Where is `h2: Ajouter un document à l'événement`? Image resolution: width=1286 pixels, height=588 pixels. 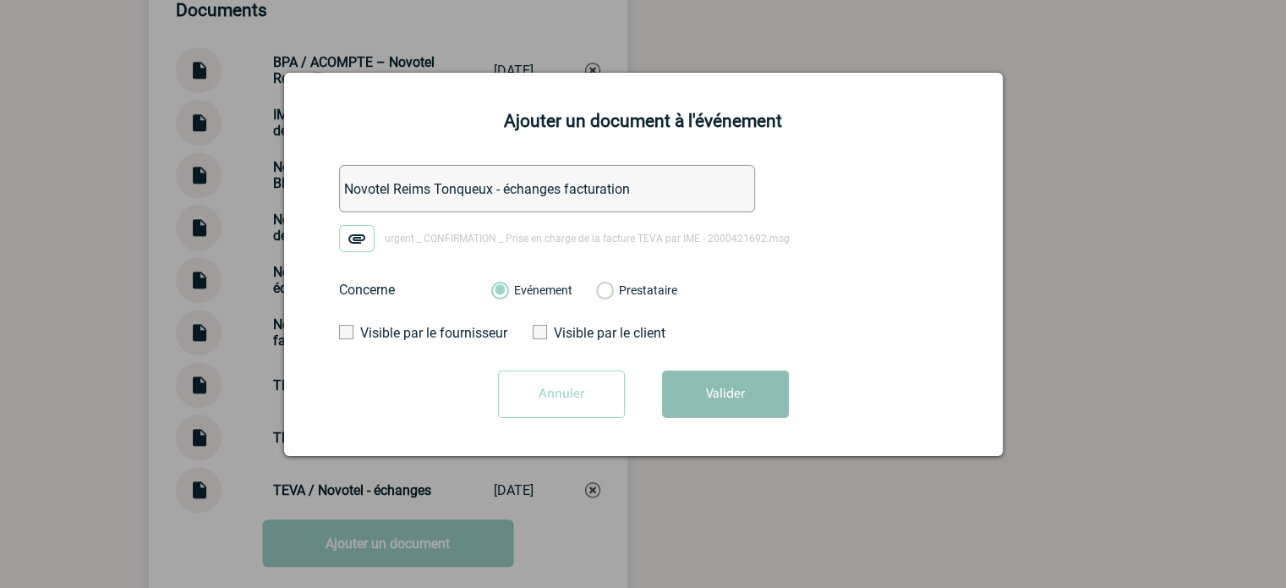
h2: Ajouter un document à l'événement is located at coordinates (643, 121).